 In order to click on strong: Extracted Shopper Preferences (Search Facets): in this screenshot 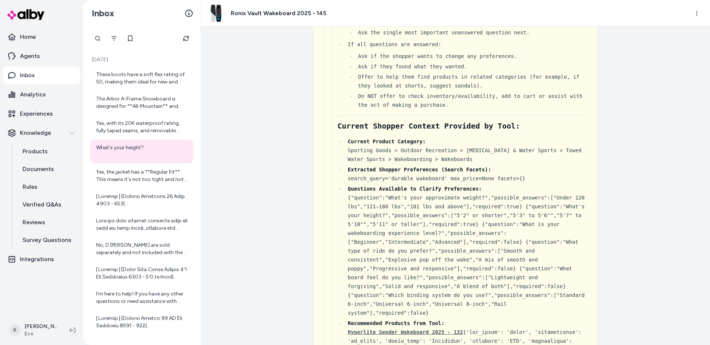, I will do `click(419, 170)`.